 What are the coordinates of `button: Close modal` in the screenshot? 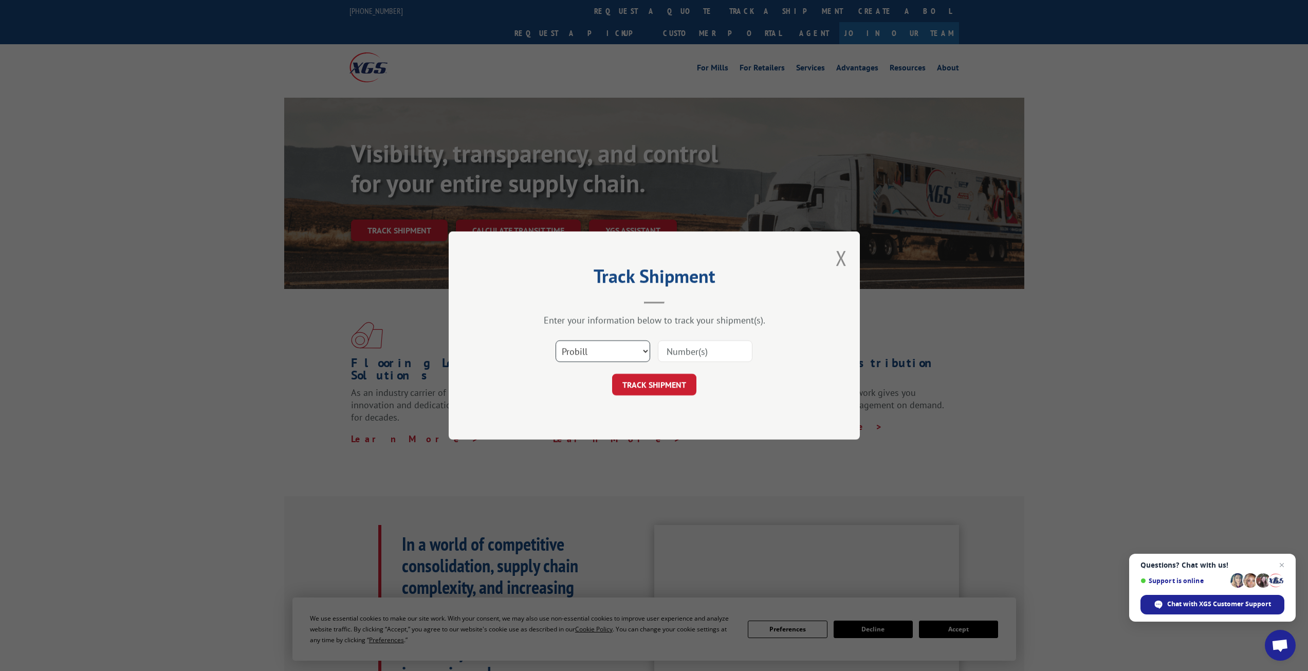 It's located at (841, 257).